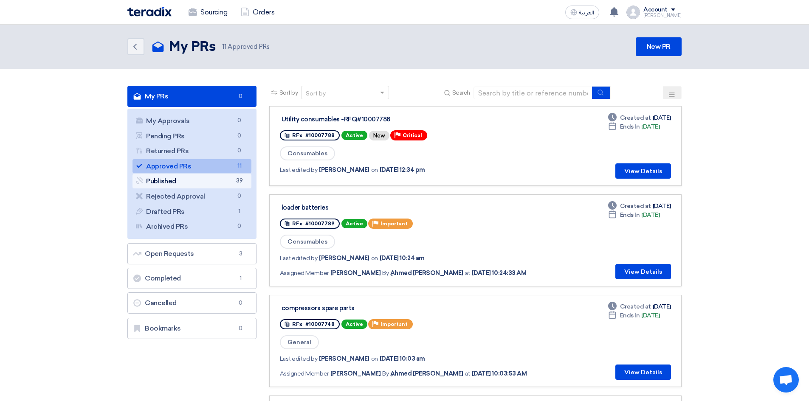 The image size is (809, 401). I want to click on a: Pending PRs, so click(192, 136).